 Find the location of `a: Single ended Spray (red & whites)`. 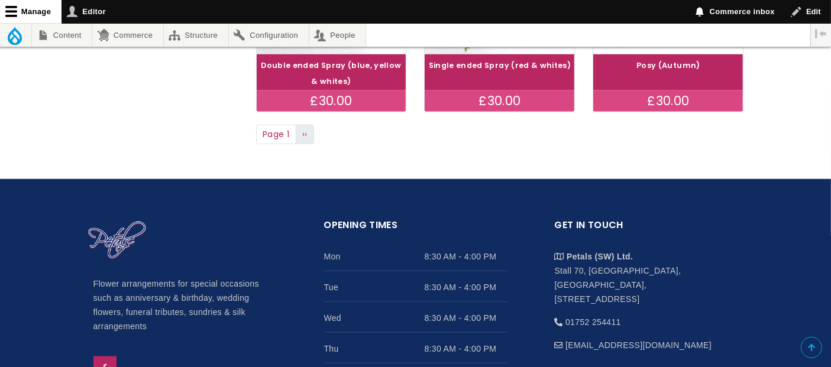

a: Single ended Spray (red & whites) is located at coordinates (500, 65).